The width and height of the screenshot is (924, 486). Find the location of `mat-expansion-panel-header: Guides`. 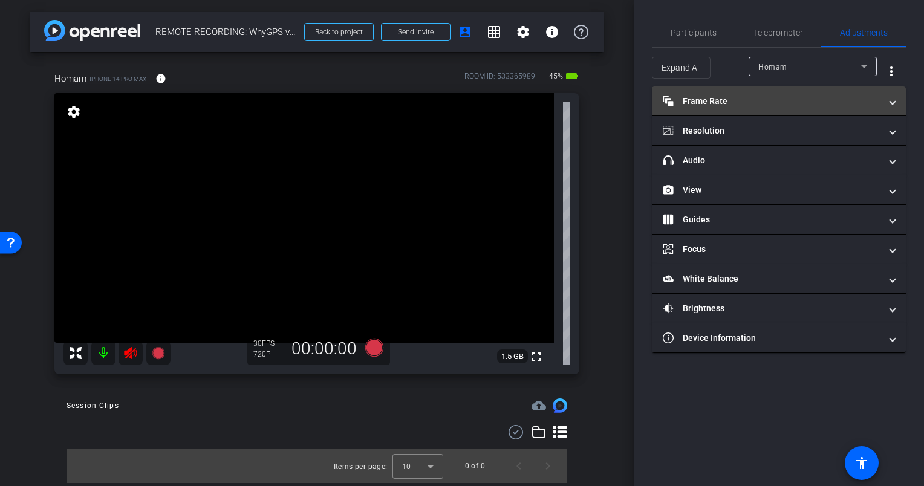

mat-expansion-panel-header: Guides is located at coordinates (779, 220).